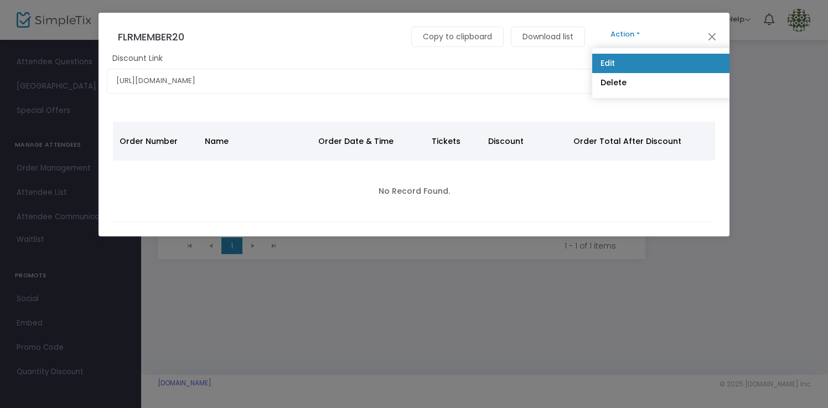  I want to click on h4: FLRMEMBER20, so click(157, 37).